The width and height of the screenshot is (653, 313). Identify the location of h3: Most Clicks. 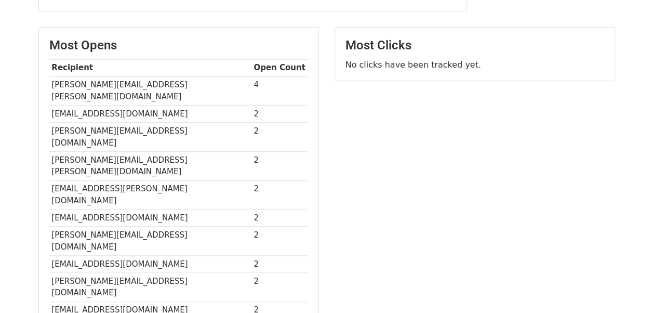
(474, 45).